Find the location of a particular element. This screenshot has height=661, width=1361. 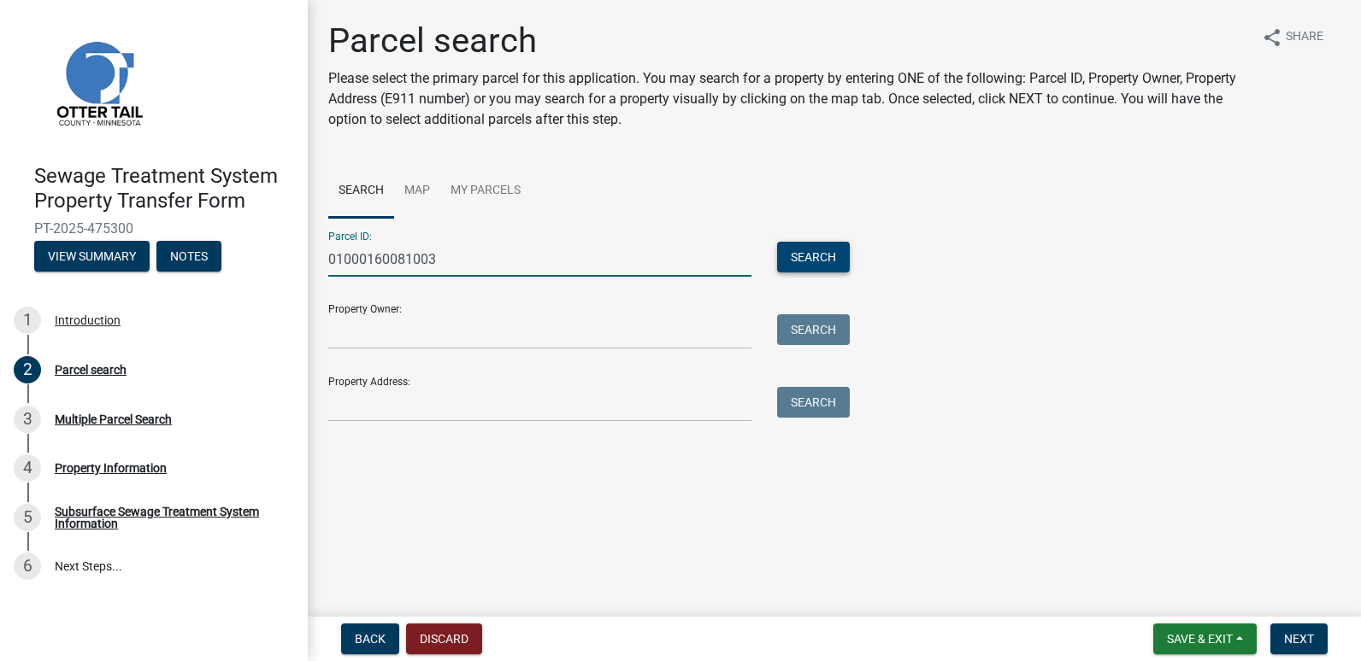

div: 1 is located at coordinates (27, 320).